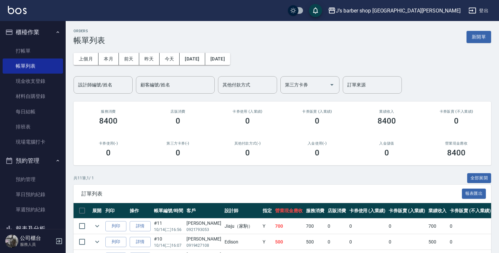  Describe the element at coordinates (129, 59) in the screenshot. I see `button: 前天` at that location.